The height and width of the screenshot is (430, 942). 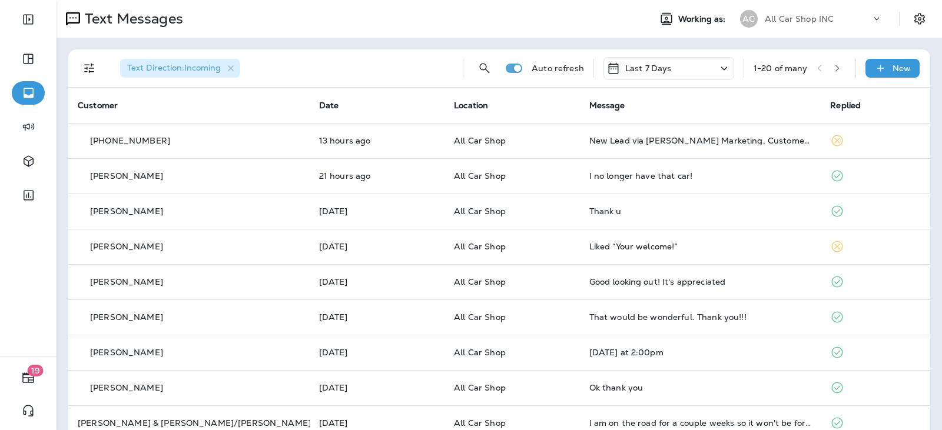 I want to click on button: Settings, so click(x=920, y=19).